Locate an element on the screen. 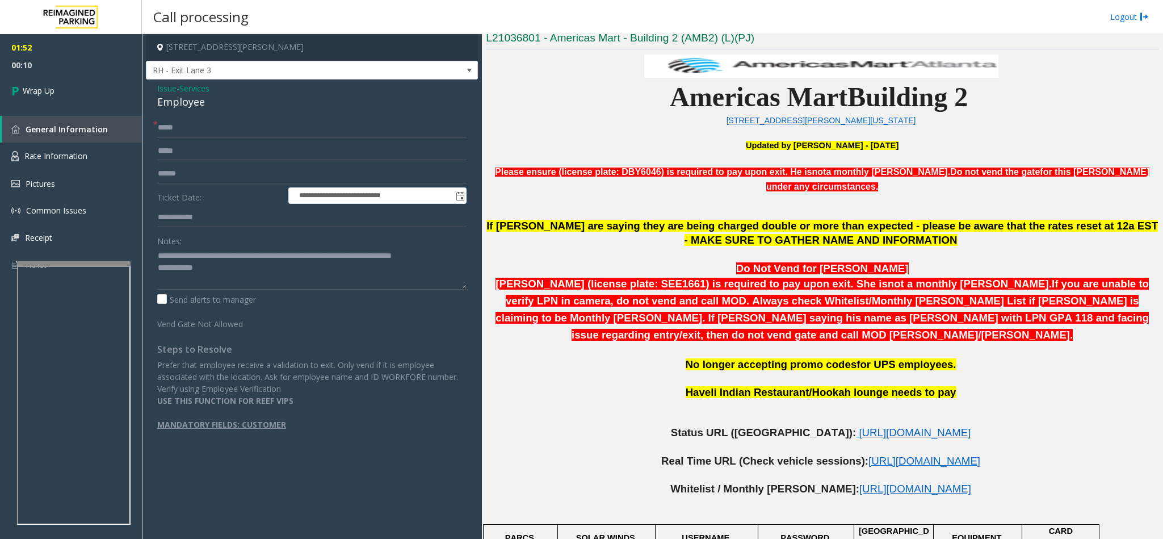 The height and width of the screenshot is (539, 1163). span: Services is located at coordinates (194, 88).